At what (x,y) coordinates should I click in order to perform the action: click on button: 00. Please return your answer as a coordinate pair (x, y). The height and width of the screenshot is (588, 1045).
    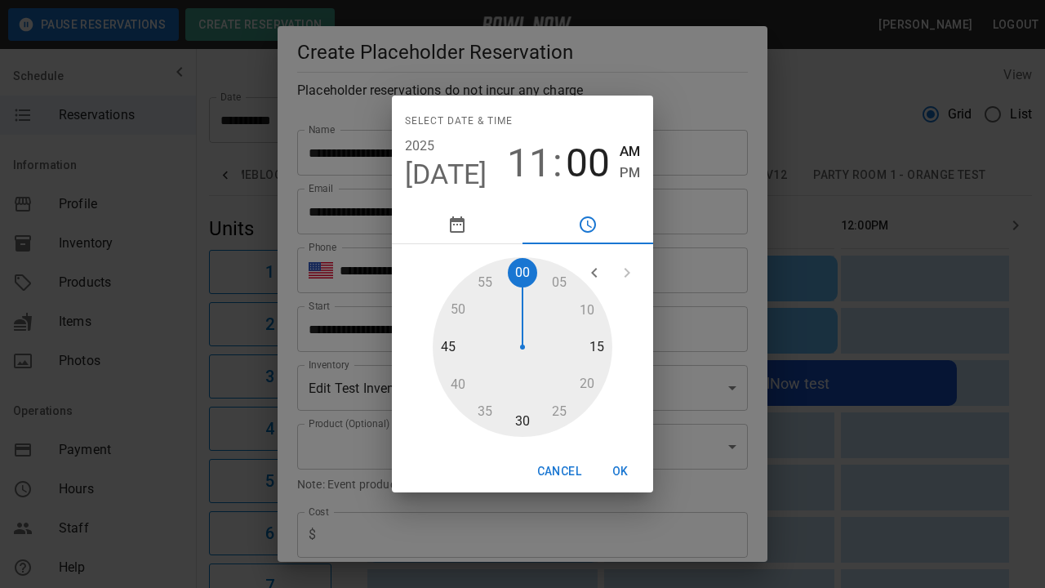
    Looking at the image, I should click on (588, 163).